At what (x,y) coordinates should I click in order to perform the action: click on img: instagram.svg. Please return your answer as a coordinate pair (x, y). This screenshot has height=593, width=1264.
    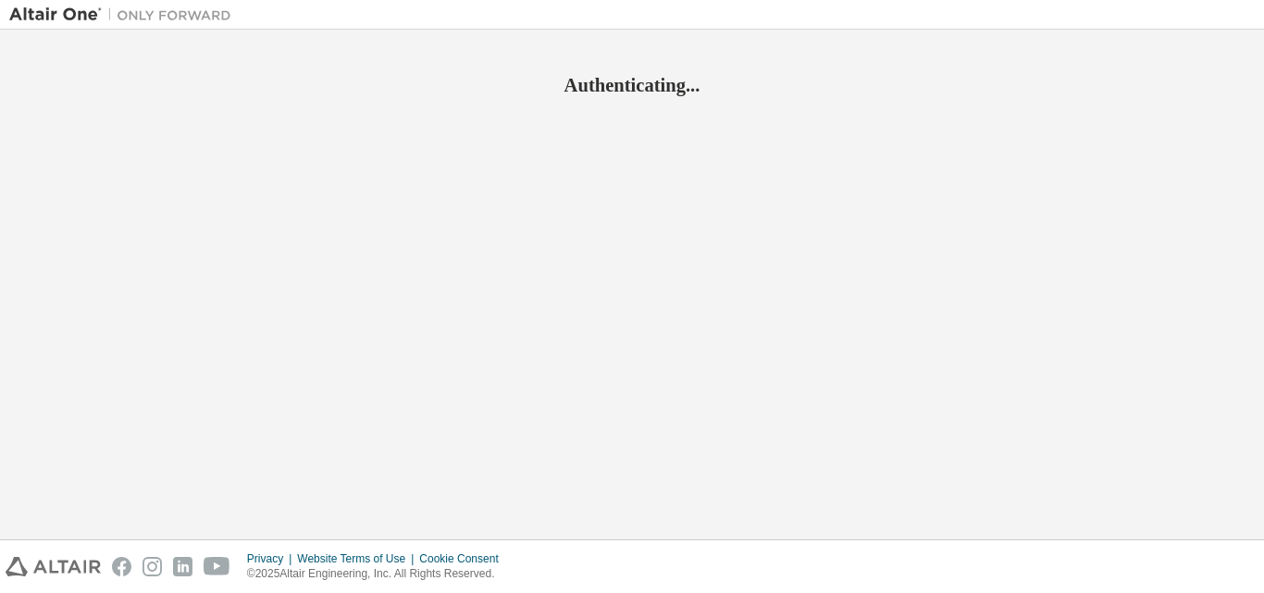
    Looking at the image, I should click on (152, 566).